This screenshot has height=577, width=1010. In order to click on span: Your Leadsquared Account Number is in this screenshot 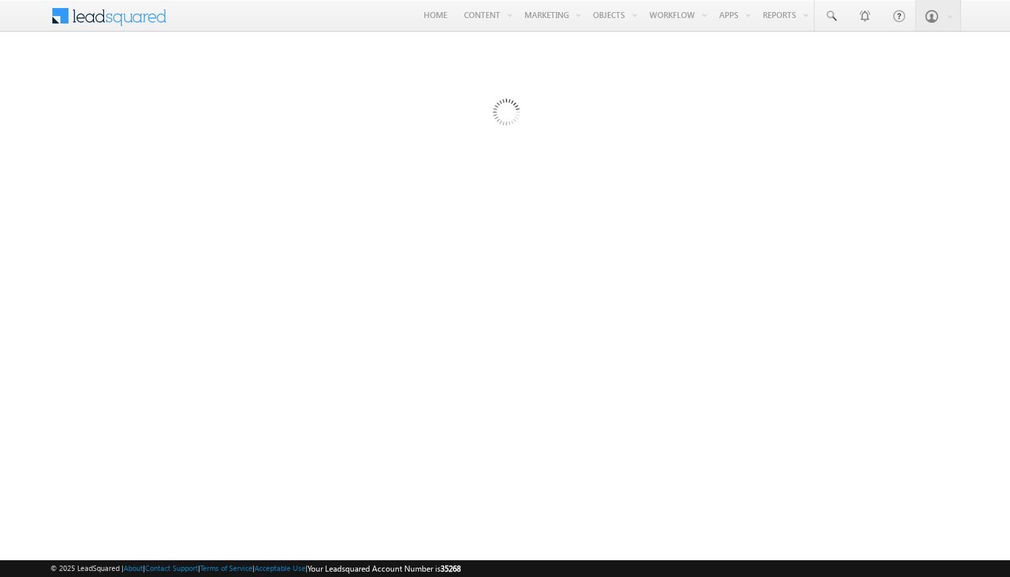, I will do `click(384, 569)`.